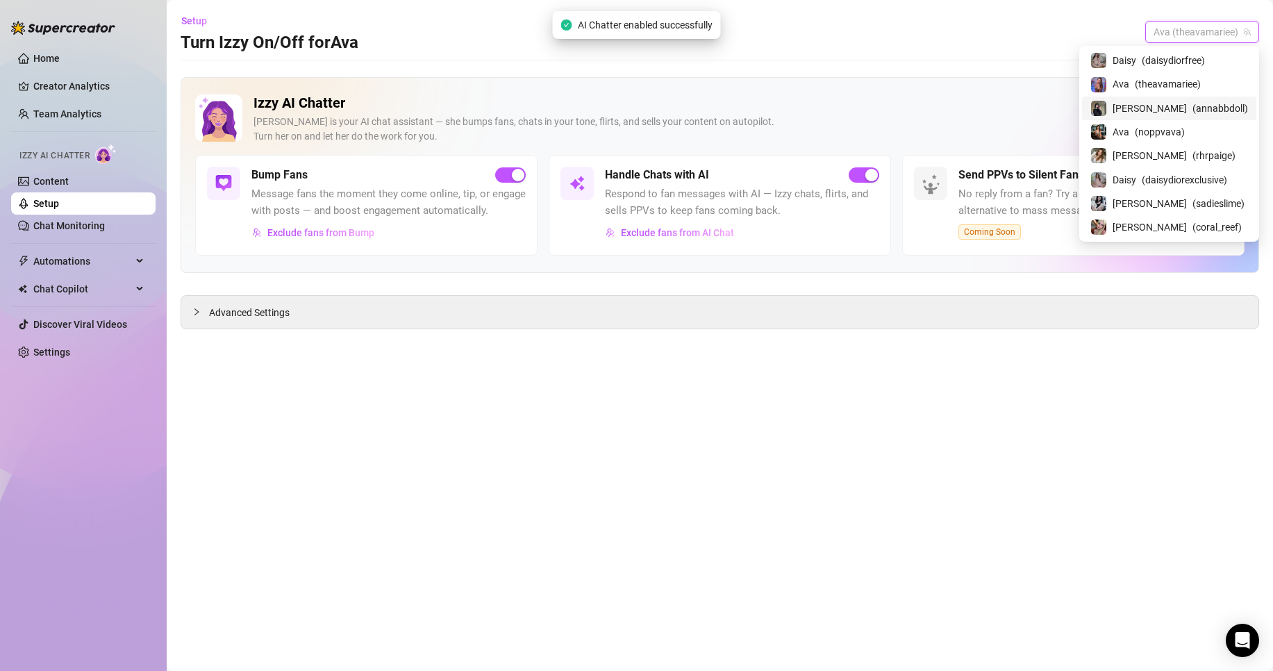 The height and width of the screenshot is (671, 1273). I want to click on a: Creator Analytics, so click(89, 86).